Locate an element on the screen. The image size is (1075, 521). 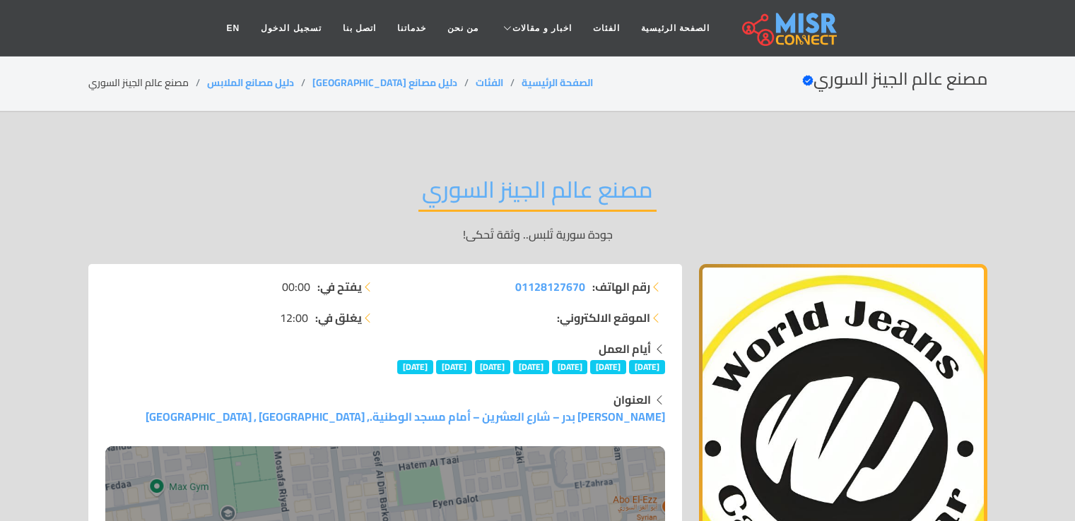
span: 00:00 is located at coordinates (296, 287).